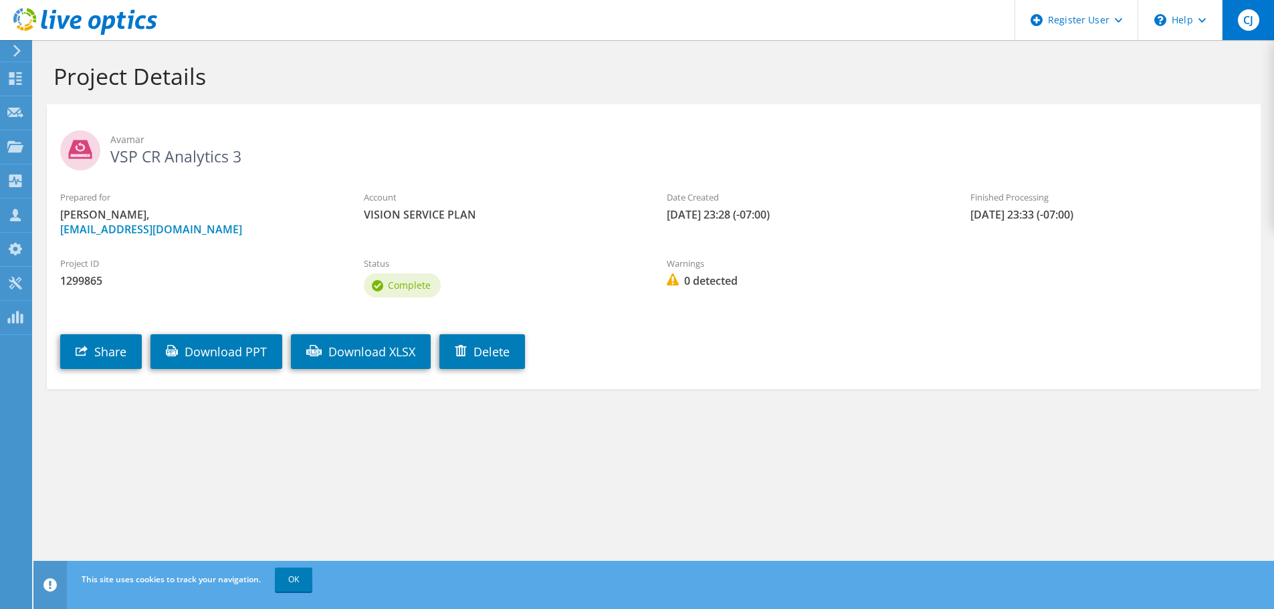  What do you see at coordinates (294, 580) in the screenshot?
I see `a: OK` at bounding box center [294, 580].